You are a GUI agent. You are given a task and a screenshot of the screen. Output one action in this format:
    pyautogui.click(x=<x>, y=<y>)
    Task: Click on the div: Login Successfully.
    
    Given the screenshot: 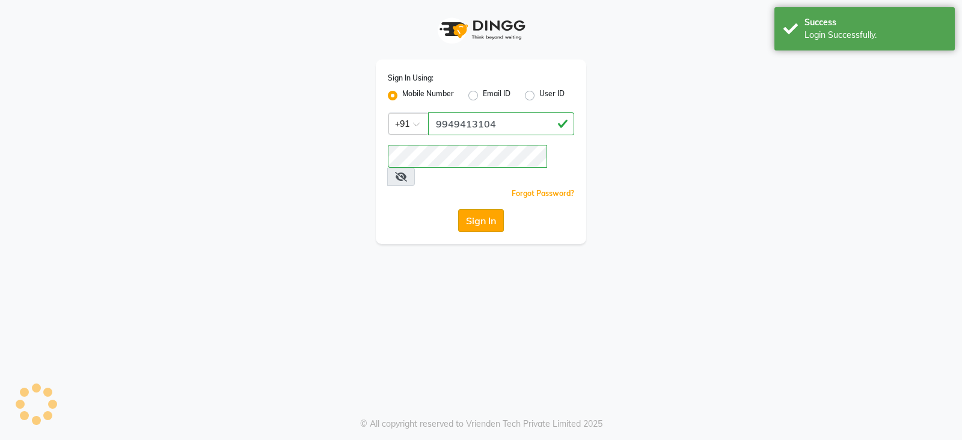 What is the action you would take?
    pyautogui.click(x=874, y=35)
    